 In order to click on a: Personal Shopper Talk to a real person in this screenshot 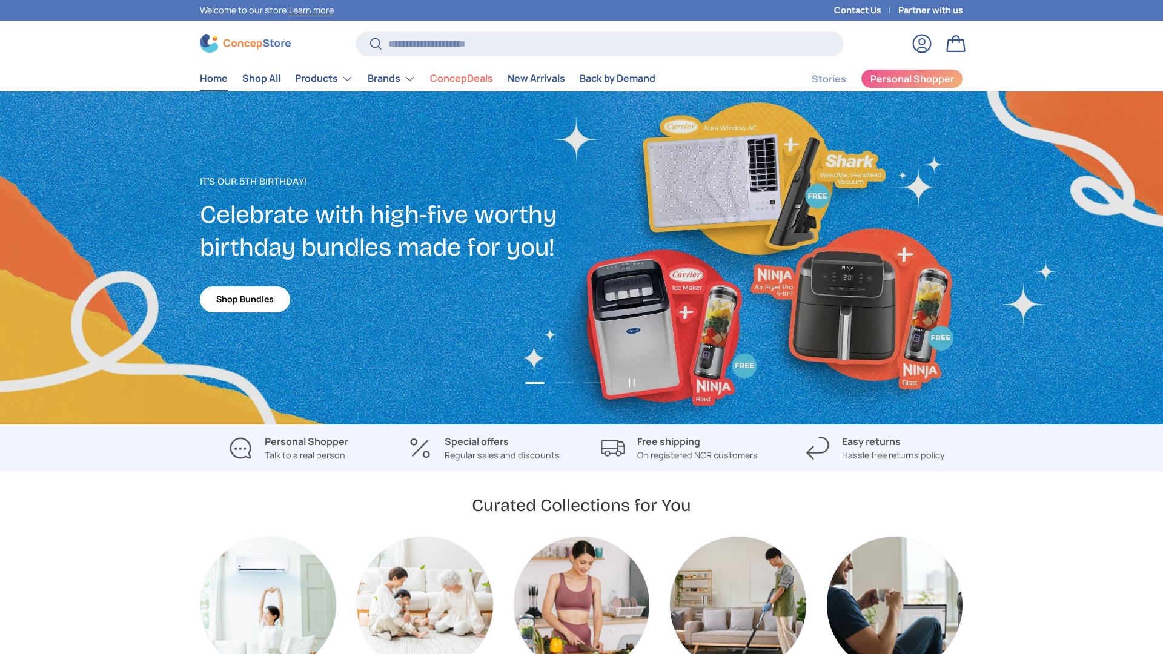, I will do `click(288, 448)`.